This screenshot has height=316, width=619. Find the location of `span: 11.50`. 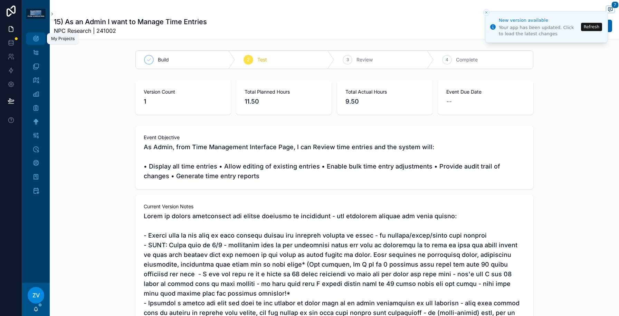

span: 11.50 is located at coordinates (284, 102).